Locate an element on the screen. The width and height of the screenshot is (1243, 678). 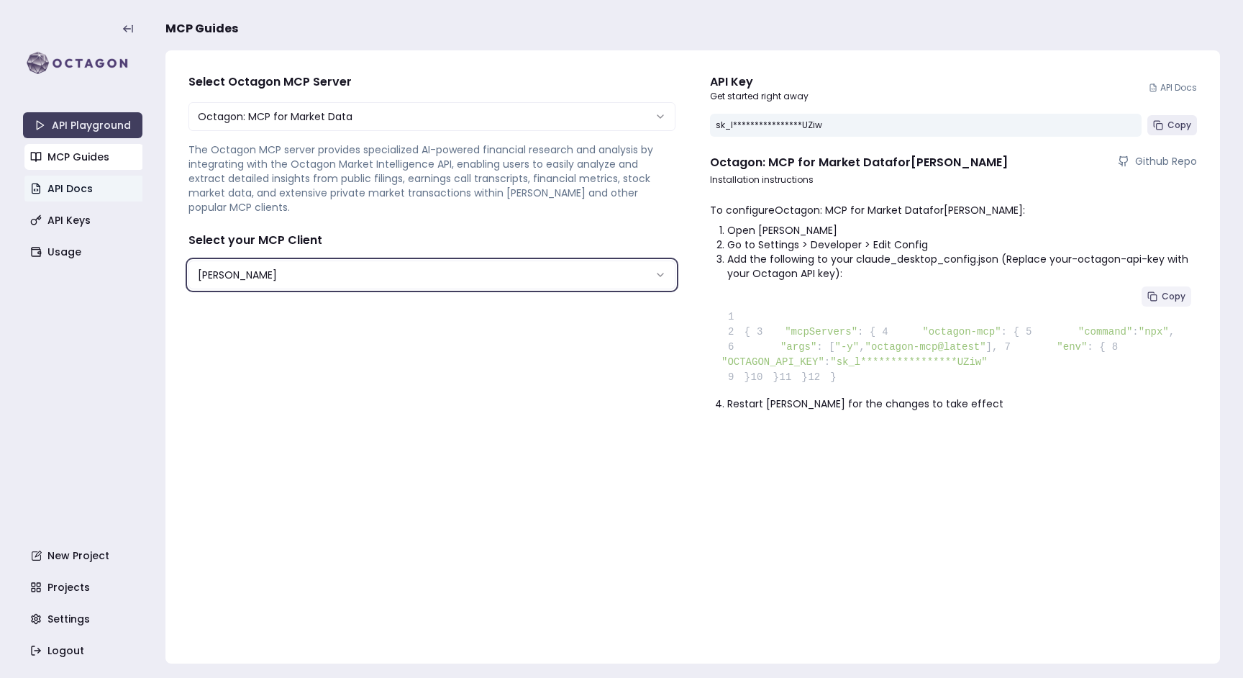
span: "env" is located at coordinates (1072, 347).